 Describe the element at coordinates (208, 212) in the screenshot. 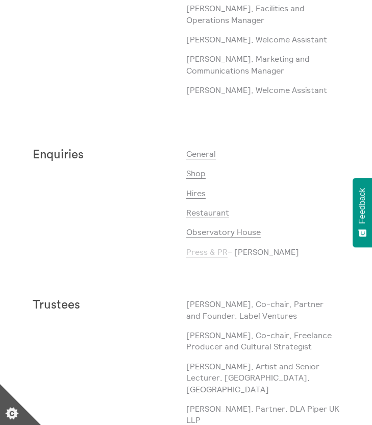

I see `a: Restaurant` at that location.